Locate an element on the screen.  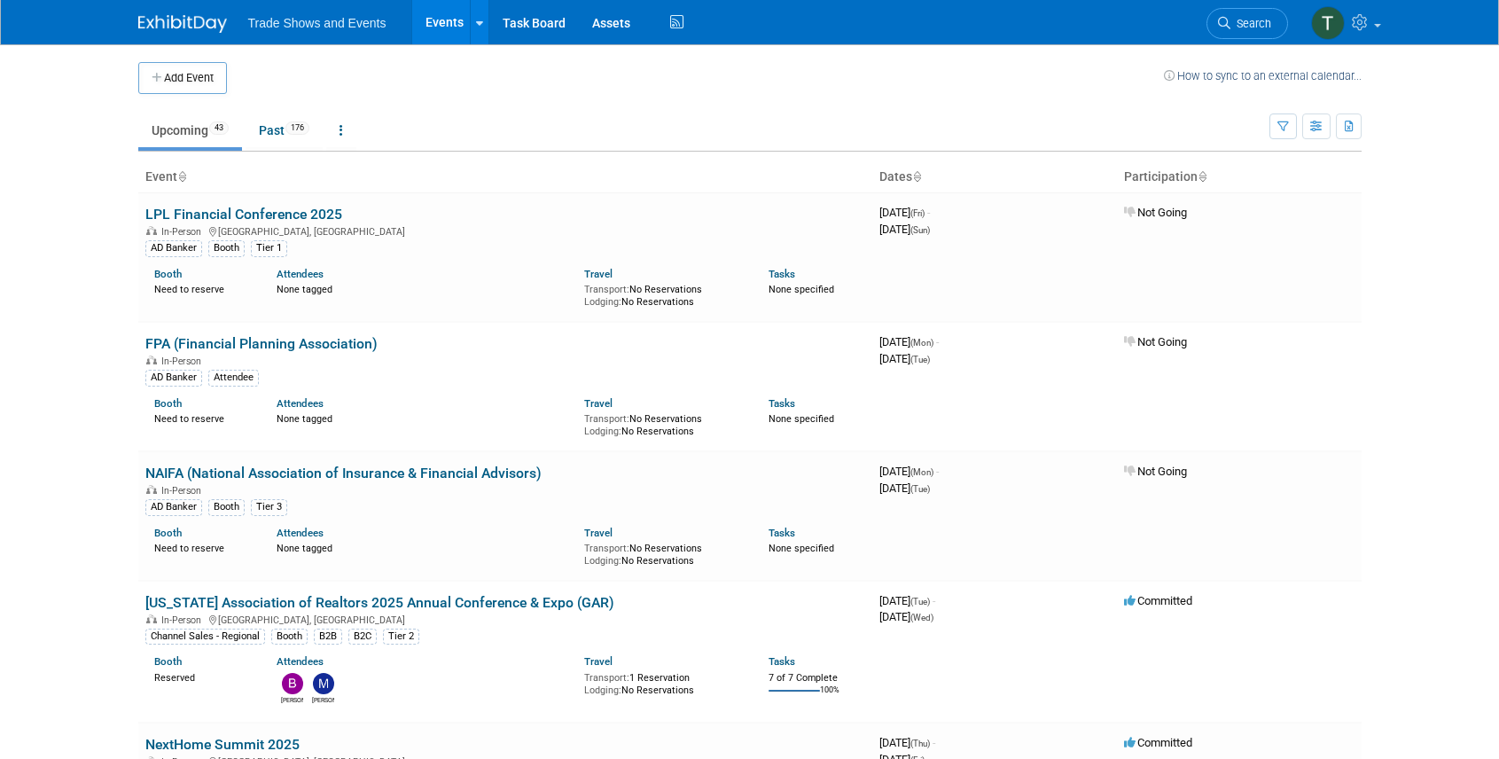
th: Dates is located at coordinates (994, 177).